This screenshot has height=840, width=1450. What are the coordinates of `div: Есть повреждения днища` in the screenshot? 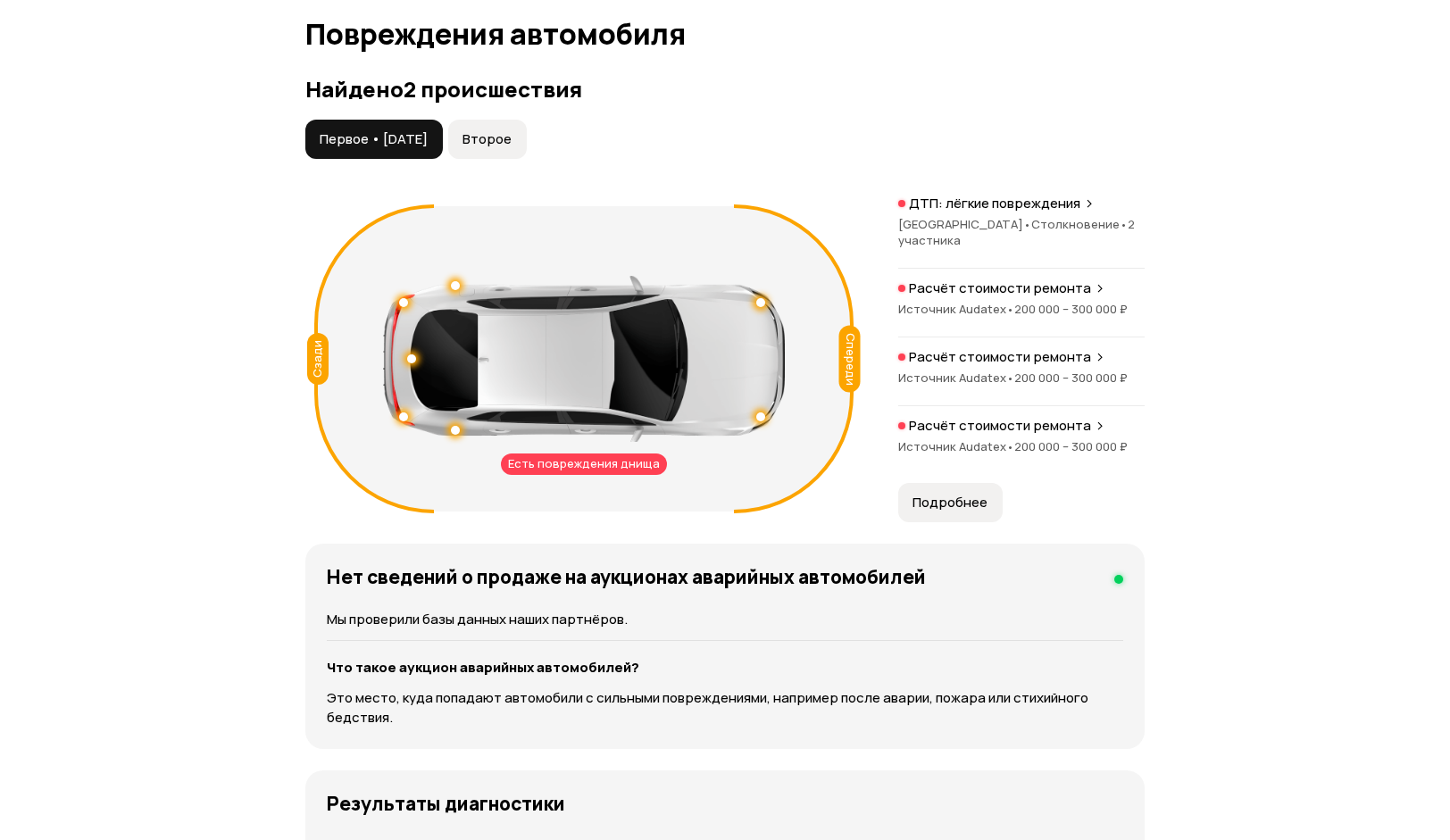 It's located at (584, 464).